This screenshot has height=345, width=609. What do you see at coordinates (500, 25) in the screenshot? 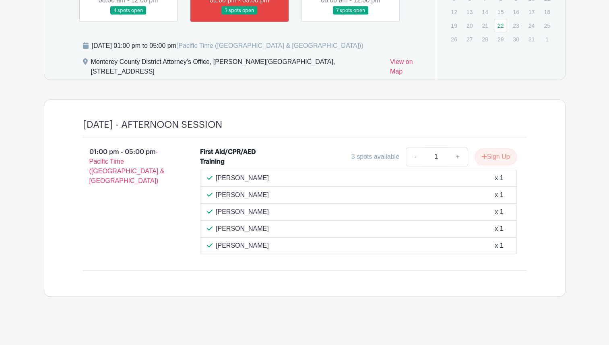
I see `a: 22` at bounding box center [500, 25].